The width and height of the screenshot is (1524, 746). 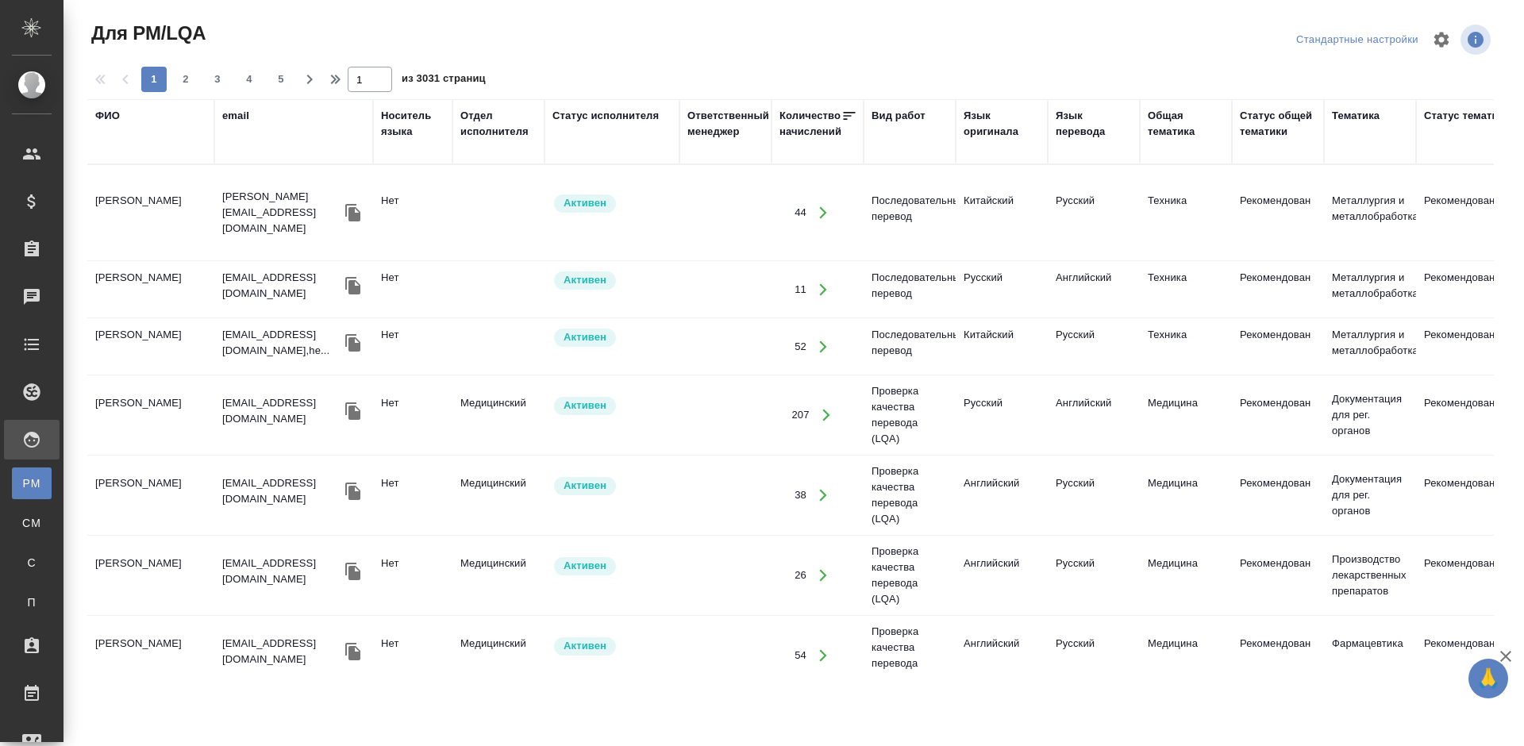 What do you see at coordinates (32, 563) in the screenshot?
I see `a: С` at bounding box center [32, 563].